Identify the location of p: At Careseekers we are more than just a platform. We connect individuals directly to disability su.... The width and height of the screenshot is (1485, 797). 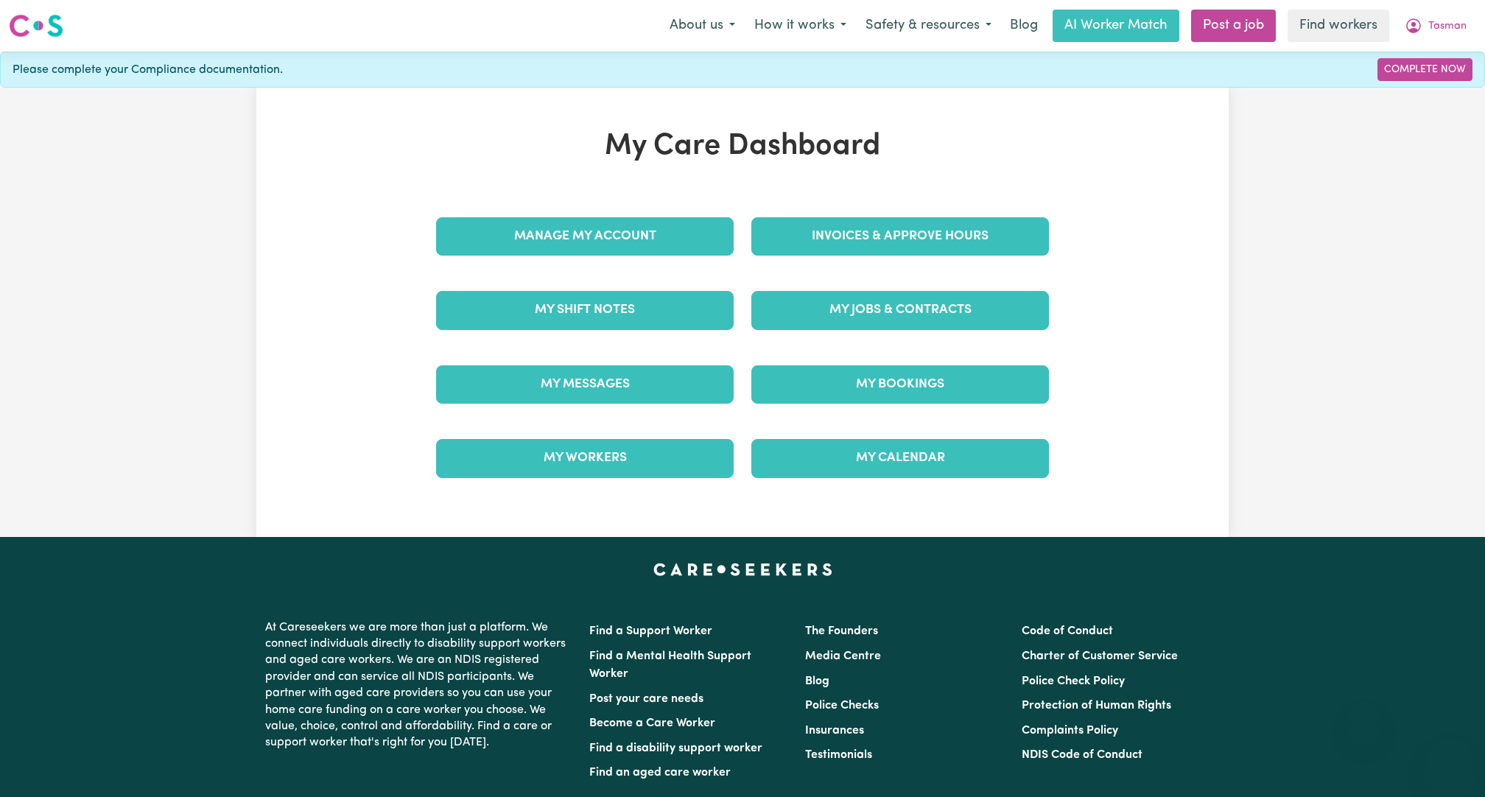
(418, 685).